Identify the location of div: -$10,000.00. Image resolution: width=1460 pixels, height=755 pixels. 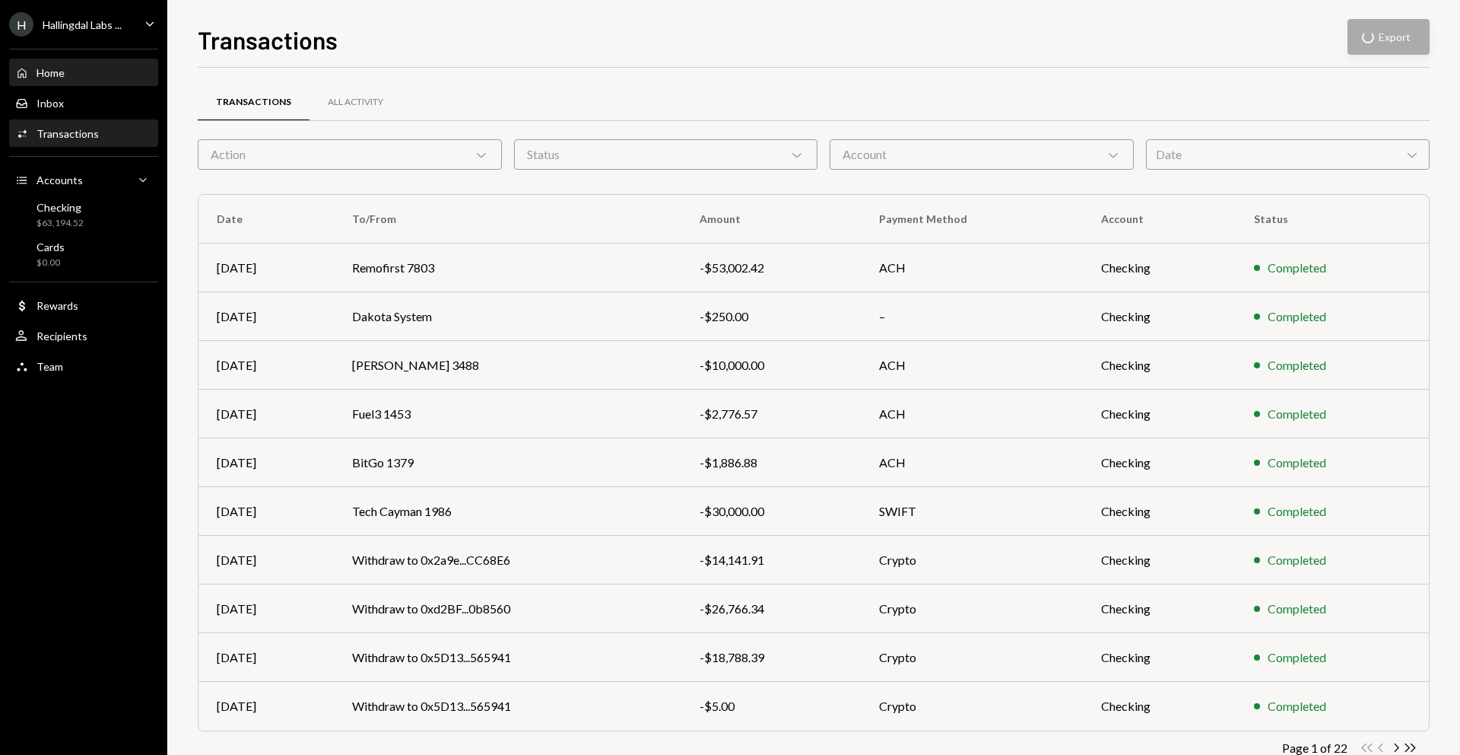
(771, 365).